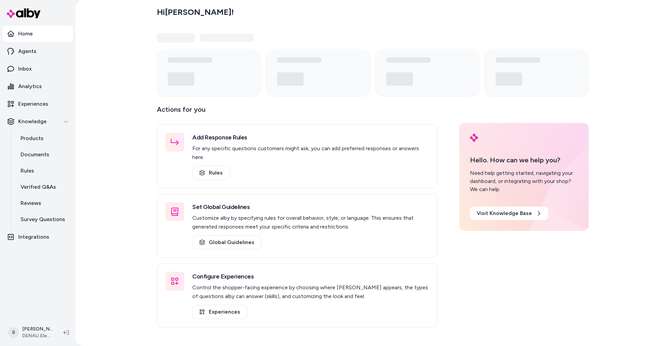  Describe the element at coordinates (31, 203) in the screenshot. I see `p: Reviews` at that location.